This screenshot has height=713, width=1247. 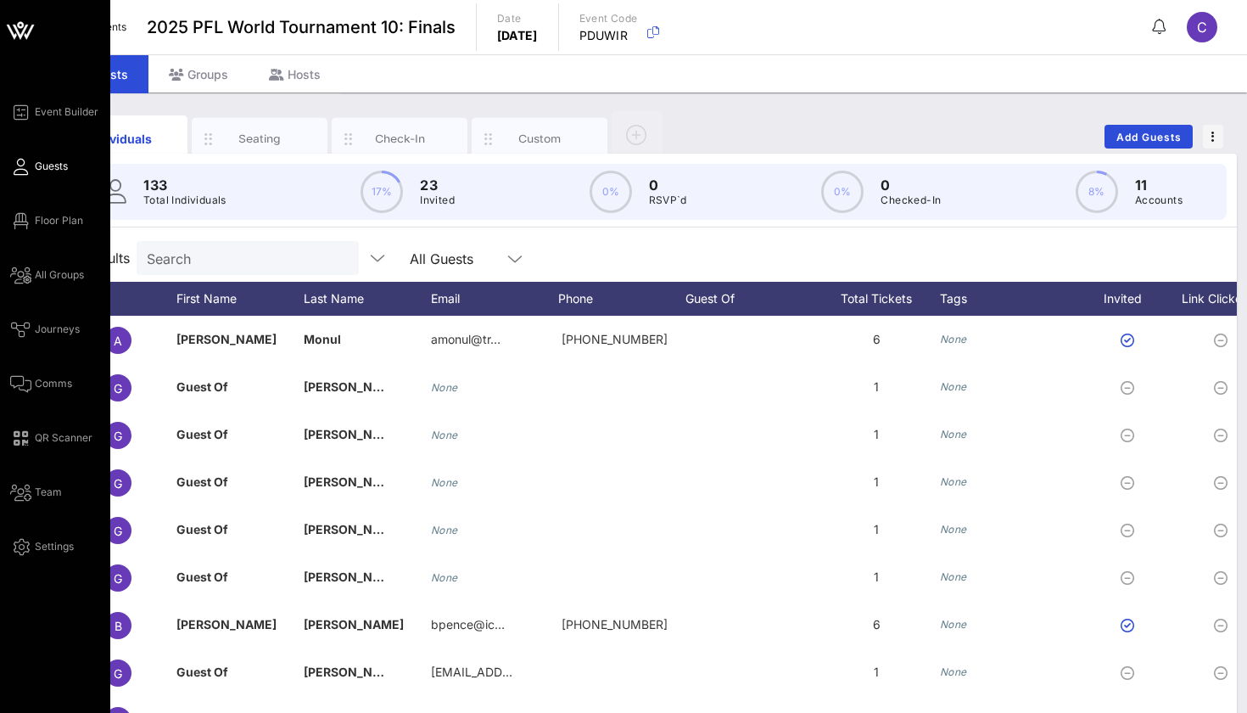 I want to click on span: Monul, so click(x=322, y=339).